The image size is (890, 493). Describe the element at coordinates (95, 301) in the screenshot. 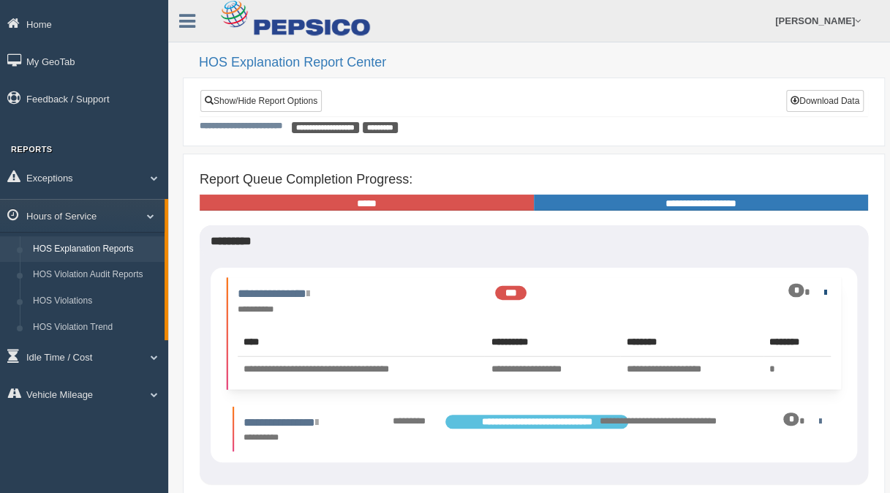

I see `a: HOS Violations` at that location.